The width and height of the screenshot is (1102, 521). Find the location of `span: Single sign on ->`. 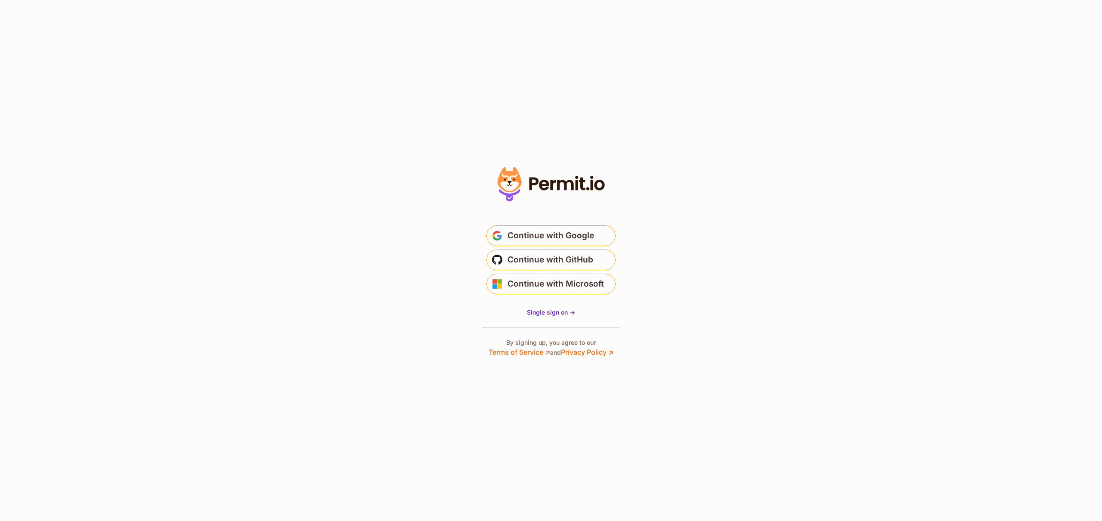

span: Single sign on -> is located at coordinates (551, 312).